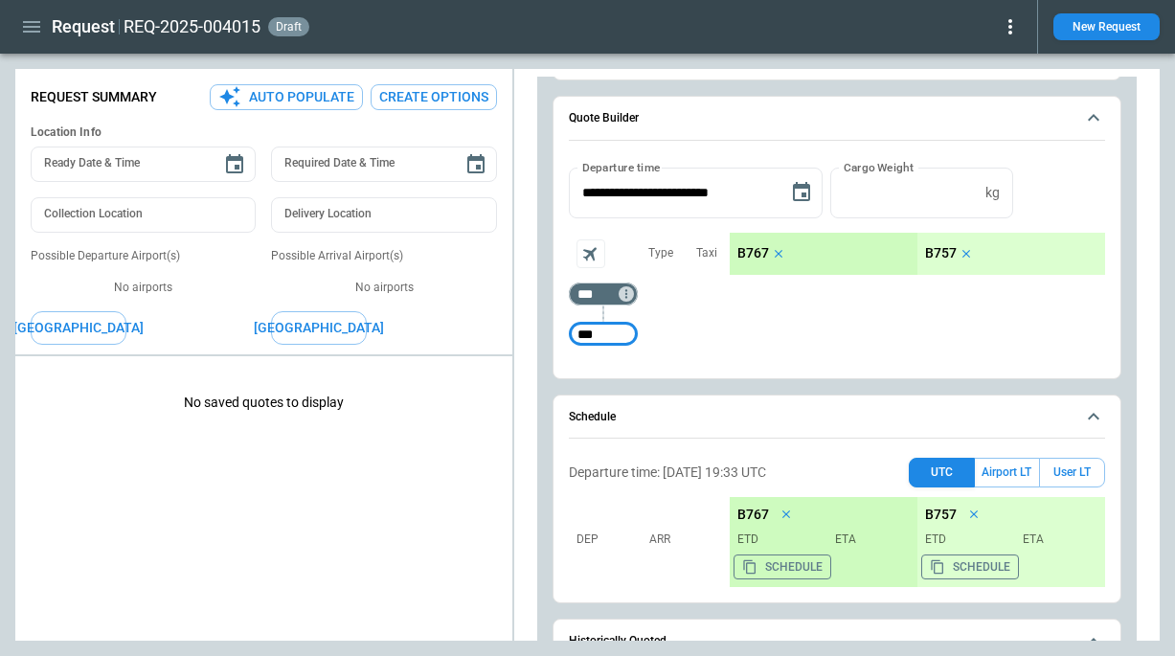 Image resolution: width=1175 pixels, height=656 pixels. What do you see at coordinates (683, 539) in the screenshot?
I see `p: Arr` at bounding box center [683, 539].